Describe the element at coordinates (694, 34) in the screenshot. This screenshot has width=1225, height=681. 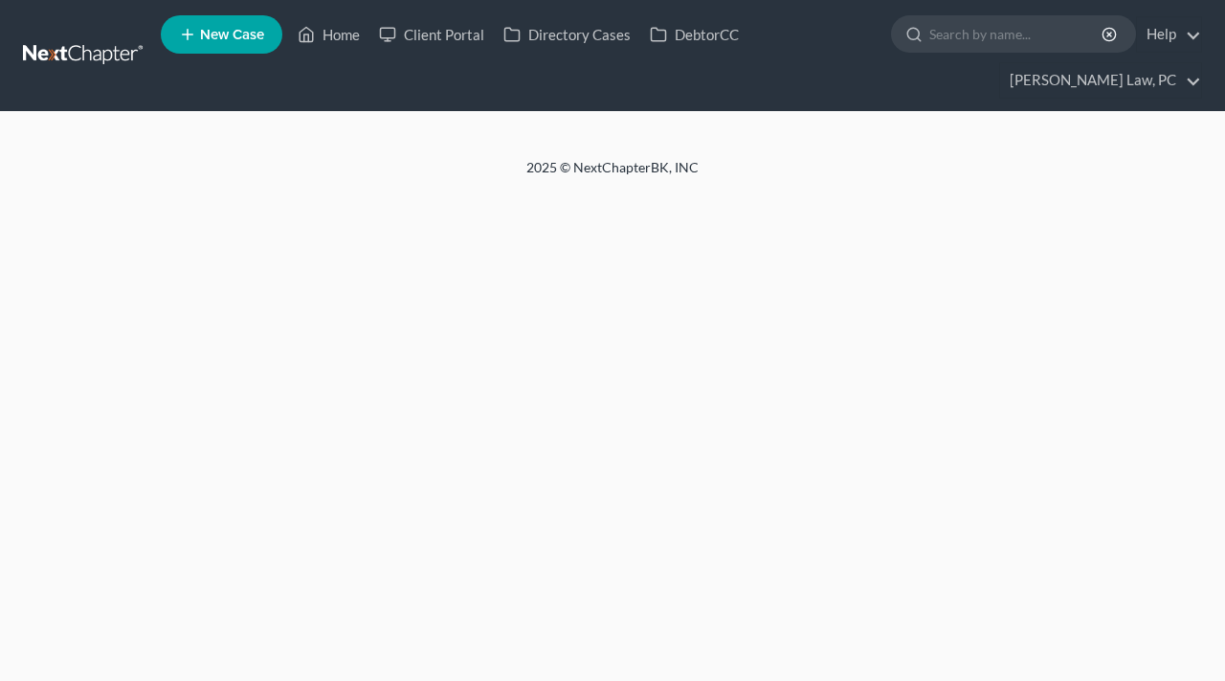
I see `a: DebtorCC` at that location.